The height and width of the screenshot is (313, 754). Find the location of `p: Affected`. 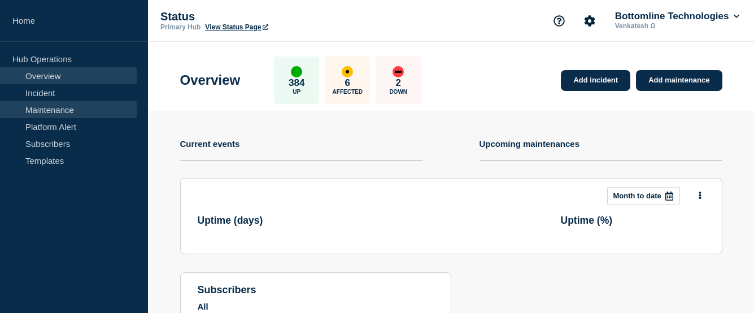

p: Affected is located at coordinates (347, 91).